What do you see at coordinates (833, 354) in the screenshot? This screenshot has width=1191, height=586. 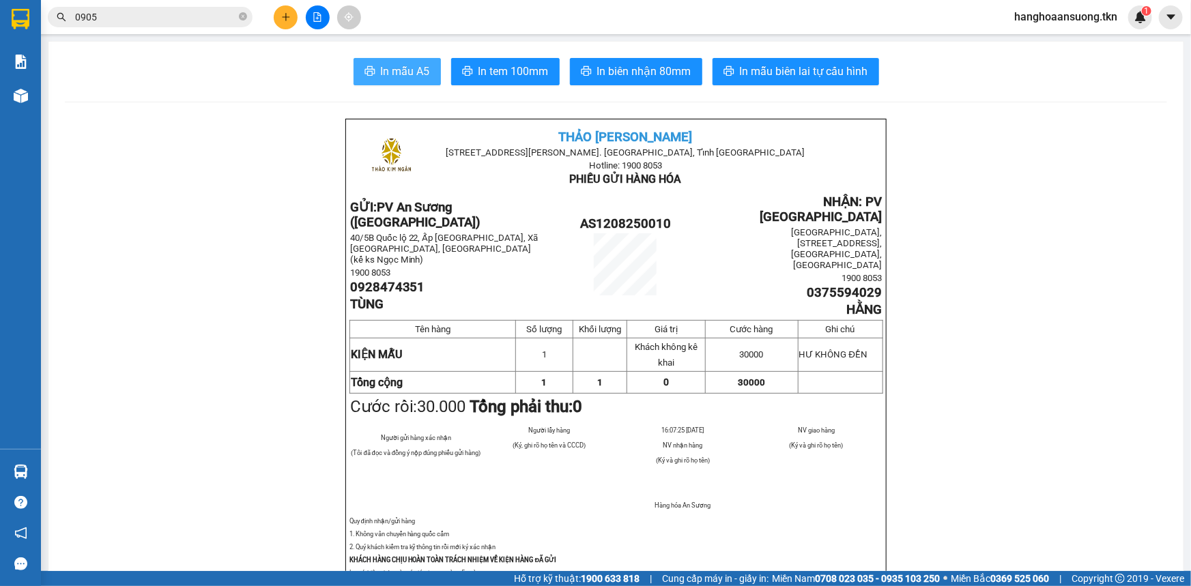 I see `span: HƯ KHÔNG ĐỀN` at bounding box center [833, 354].